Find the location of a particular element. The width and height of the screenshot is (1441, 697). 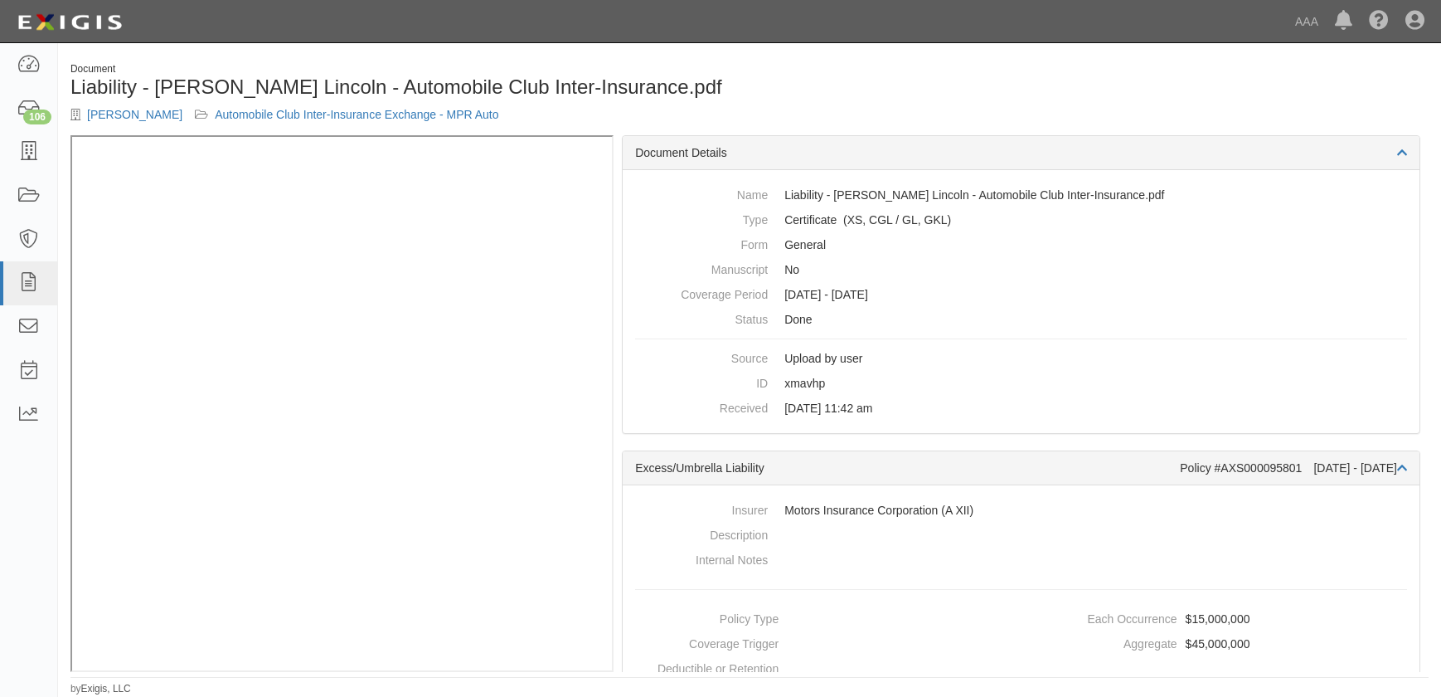

dd: Upload by user is located at coordinates (1021, 358).